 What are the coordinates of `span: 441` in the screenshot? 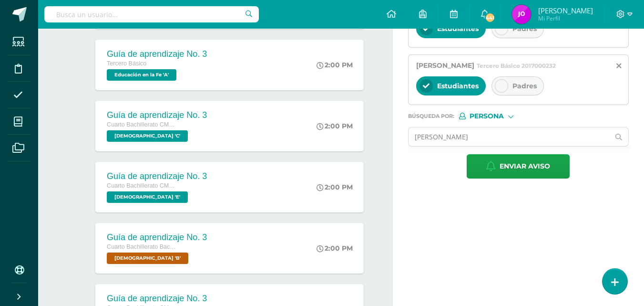 It's located at (490, 18).